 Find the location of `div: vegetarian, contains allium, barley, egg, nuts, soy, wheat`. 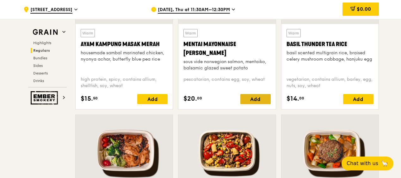

div: vegetarian, contains allium, barley, egg, nuts, soy, wheat is located at coordinates (330, 83).